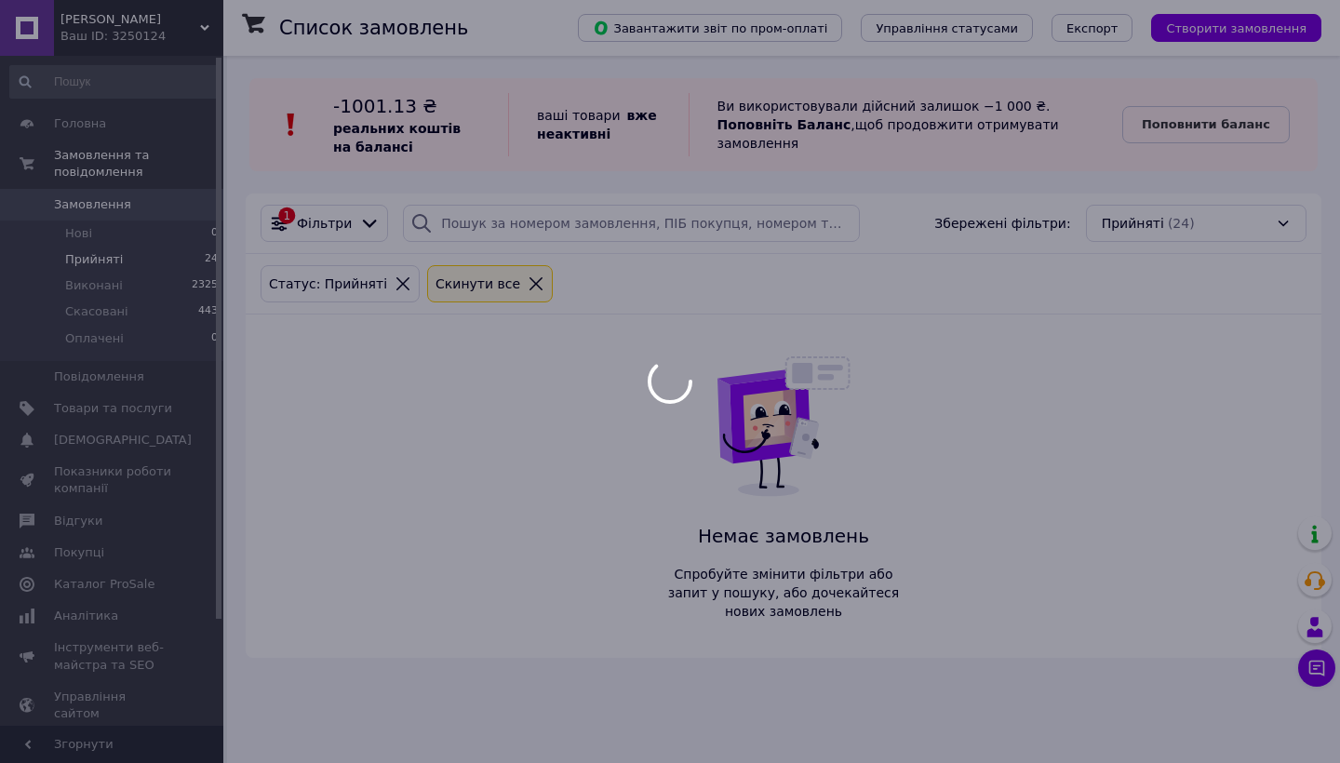 Image resolution: width=1340 pixels, height=763 pixels. What do you see at coordinates (1002, 223) in the screenshot?
I see `span: Збережені фільтри:` at bounding box center [1002, 223].